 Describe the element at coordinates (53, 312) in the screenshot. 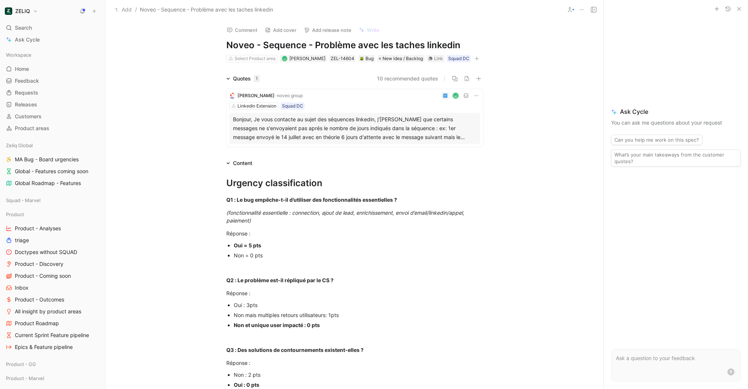

I see `a: All insight by product areas` at that location.